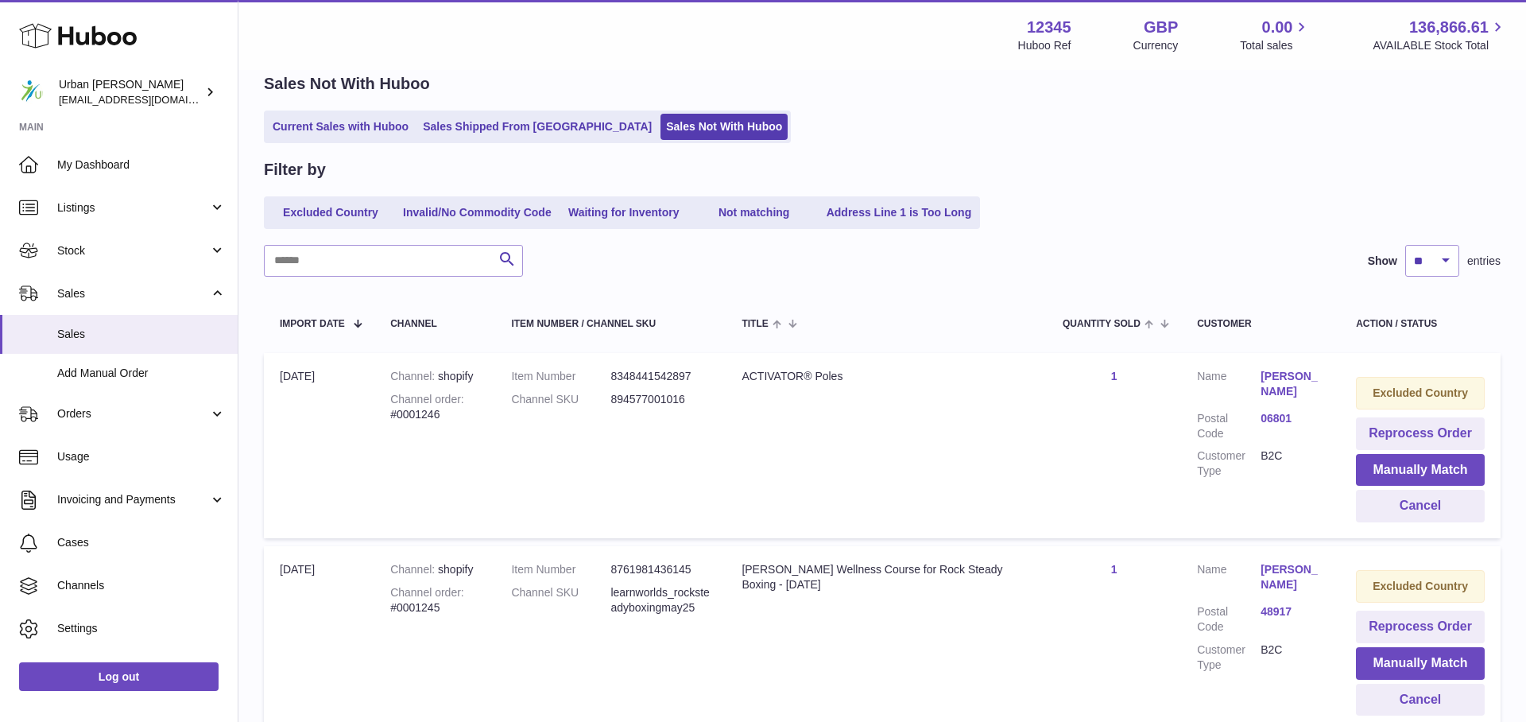  I want to click on a: Waiting for Inventory, so click(624, 212).